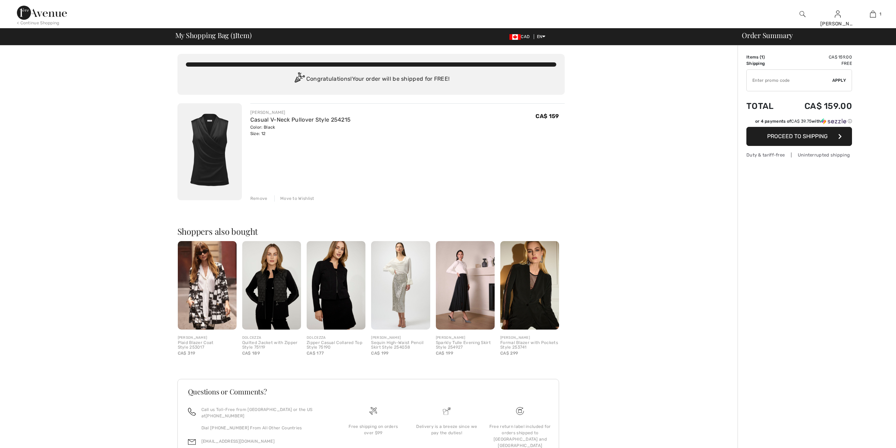  I want to click on a: 1, so click(873, 14).